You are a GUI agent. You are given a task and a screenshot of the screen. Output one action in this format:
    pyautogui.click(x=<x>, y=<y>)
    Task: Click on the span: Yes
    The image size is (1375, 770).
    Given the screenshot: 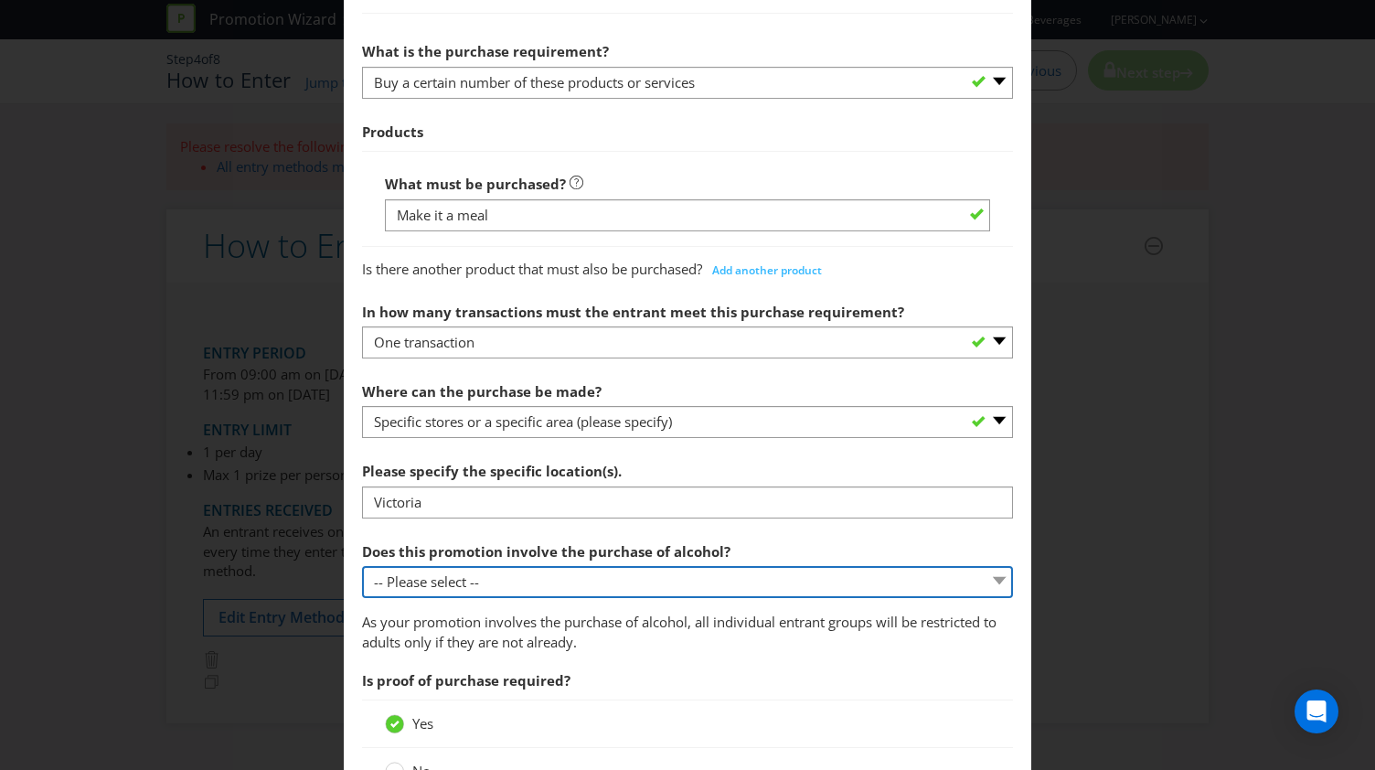 What is the action you would take?
    pyautogui.click(x=422, y=723)
    